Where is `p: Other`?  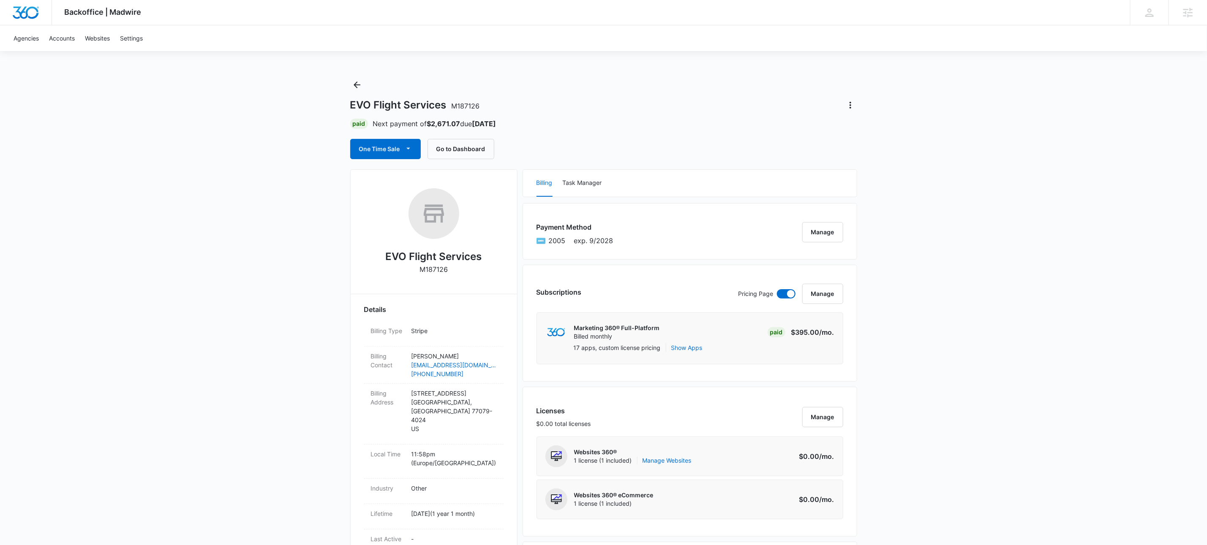 p: Other is located at coordinates (454, 488).